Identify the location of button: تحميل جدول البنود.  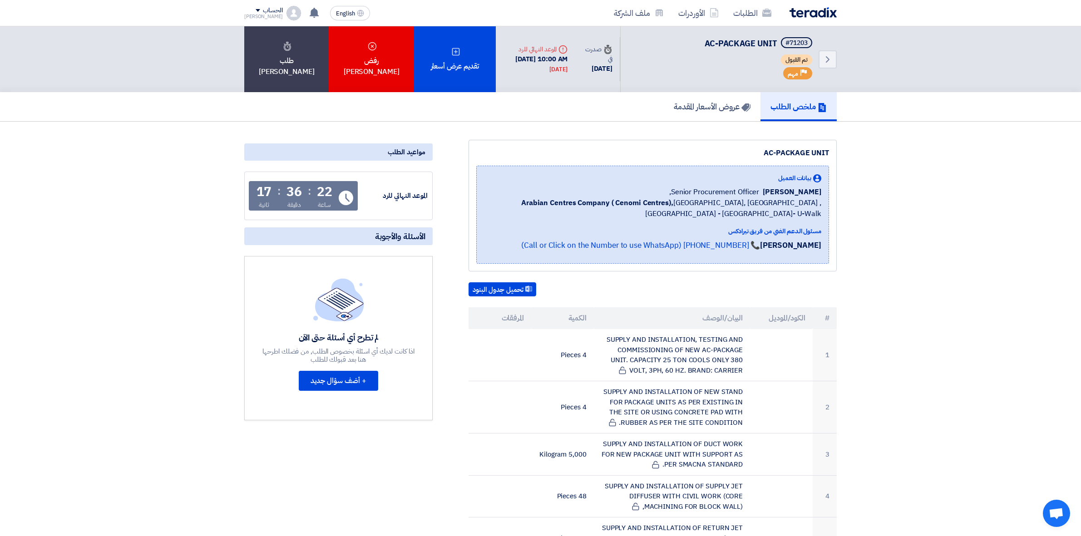
(502, 290).